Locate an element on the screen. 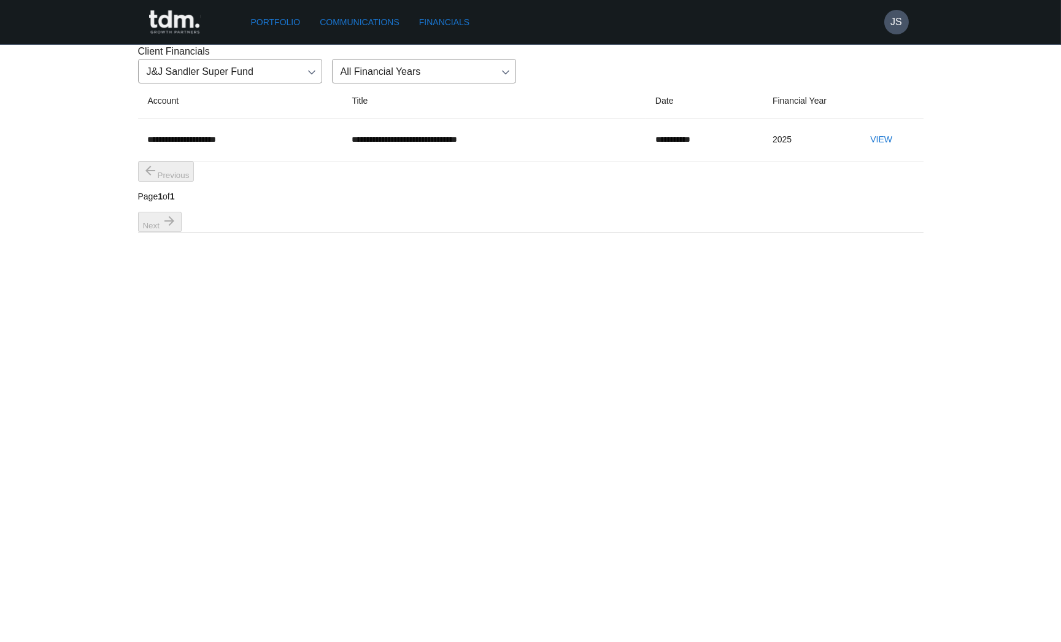 The image size is (1061, 642). a: Communications is located at coordinates (360, 22).